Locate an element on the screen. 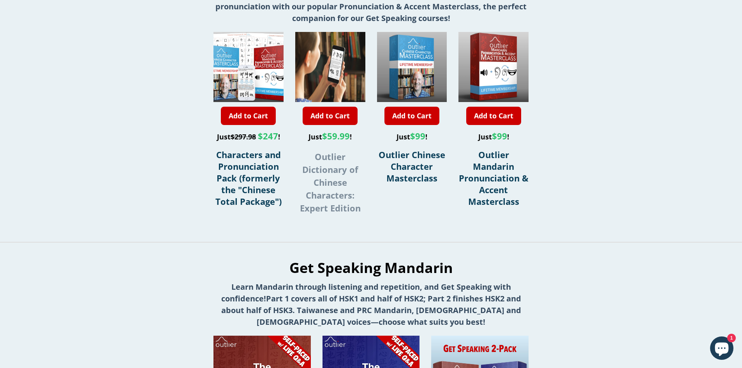 Image resolution: width=742 pixels, height=368 pixels. span: Characters and Pronunciation Pack (formerly the "Chinese Total Package") is located at coordinates (249, 178).